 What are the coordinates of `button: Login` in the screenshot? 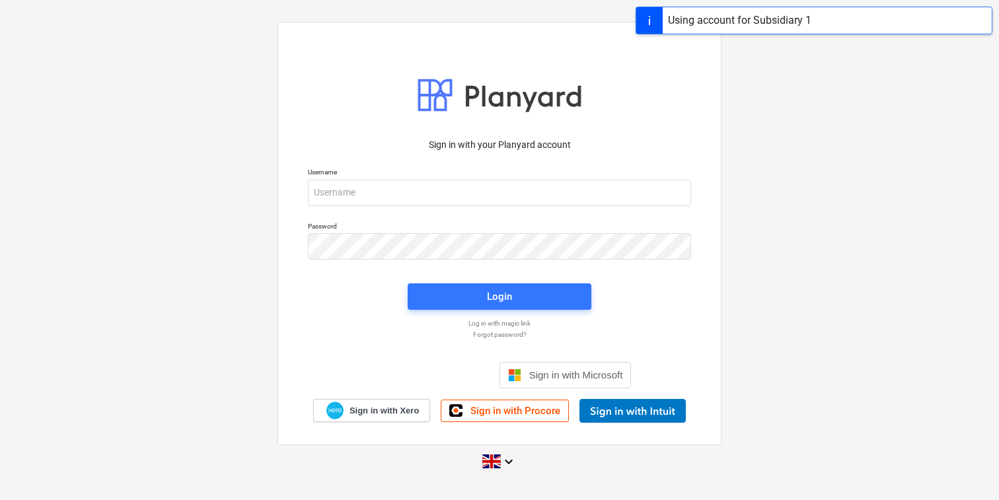 It's located at (499, 297).